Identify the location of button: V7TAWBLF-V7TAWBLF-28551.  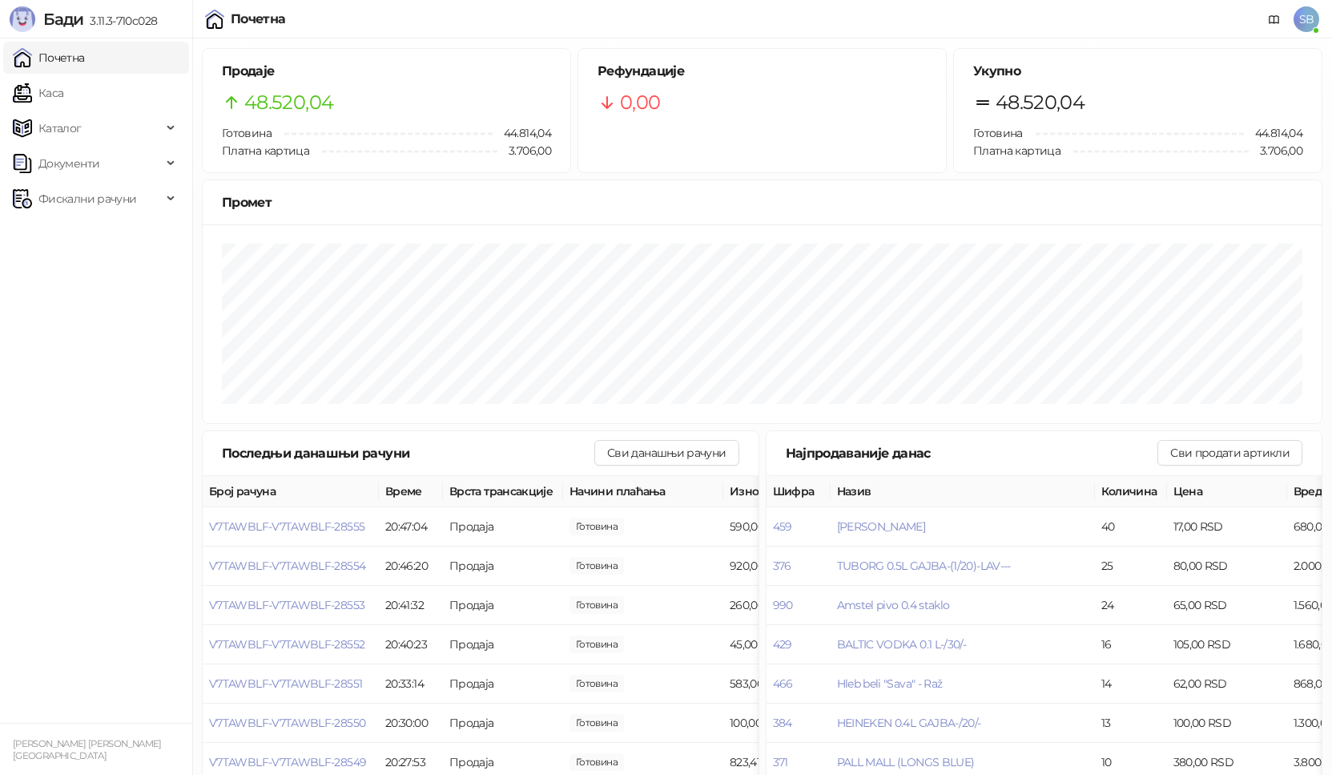
(285, 683).